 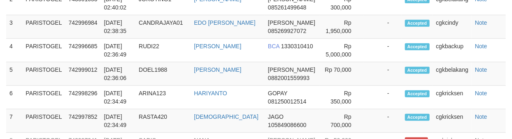 I want to click on td: cgkbelakang, so click(x=452, y=74).